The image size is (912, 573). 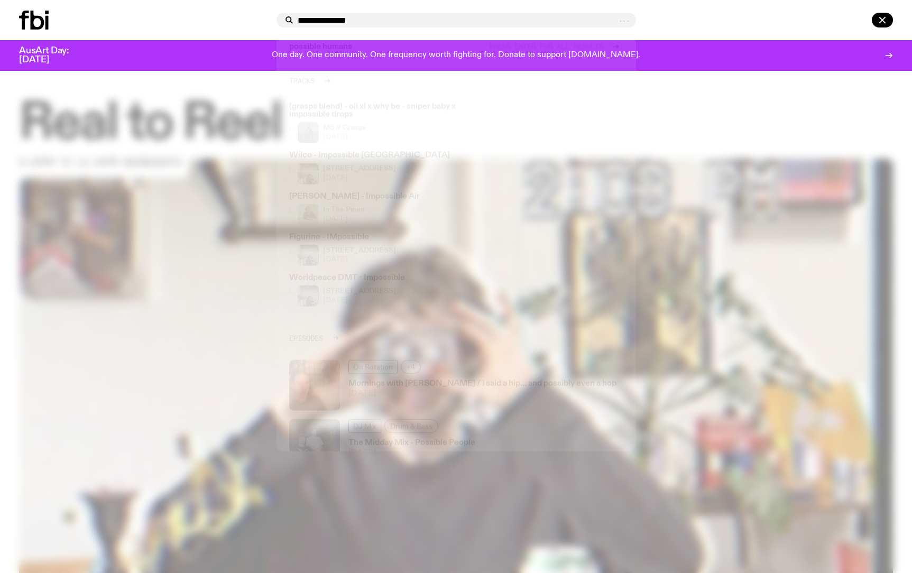 What do you see at coordinates (306, 337) in the screenshot?
I see `h2: Episodes` at bounding box center [306, 337].